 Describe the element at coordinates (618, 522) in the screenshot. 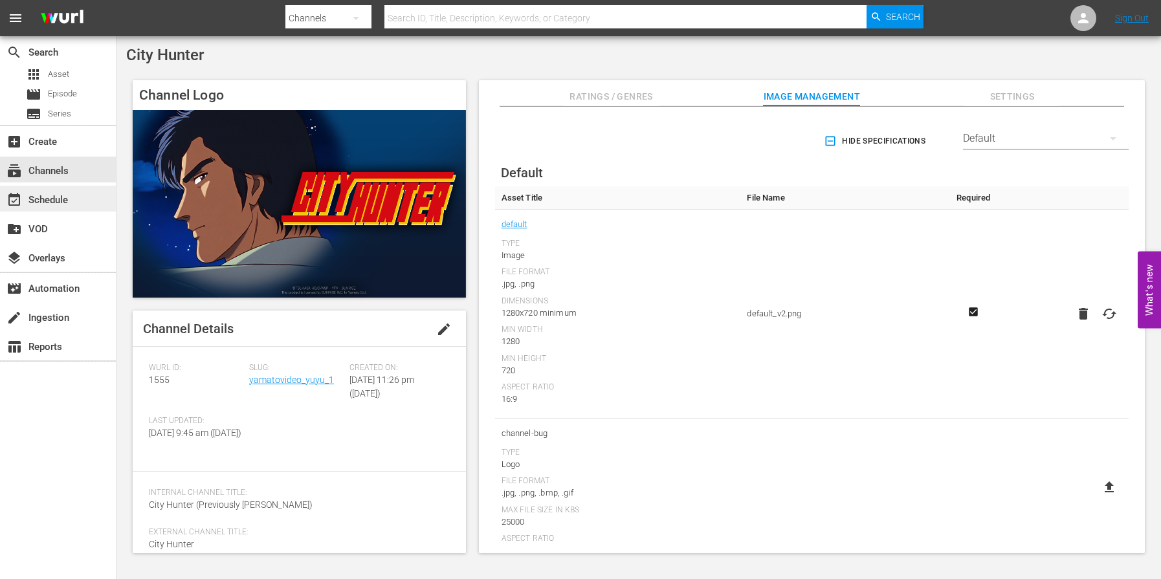

I see `div: 25000` at that location.